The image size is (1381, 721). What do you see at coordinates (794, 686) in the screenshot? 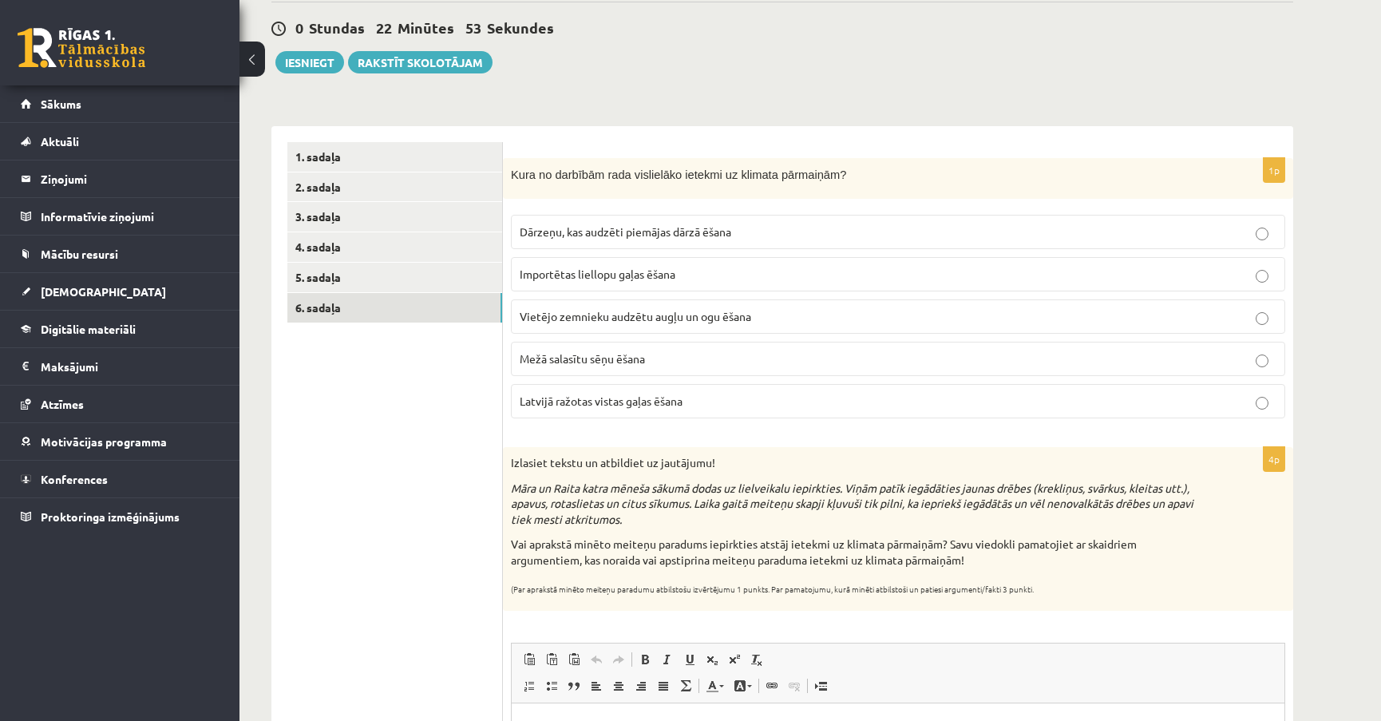
I see `a: Убрать ссылку` at bounding box center [794, 686].